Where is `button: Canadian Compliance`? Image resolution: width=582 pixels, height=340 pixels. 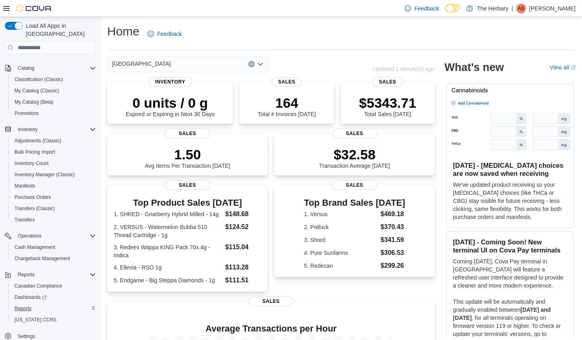 button: Canadian Compliance is located at coordinates (54, 286).